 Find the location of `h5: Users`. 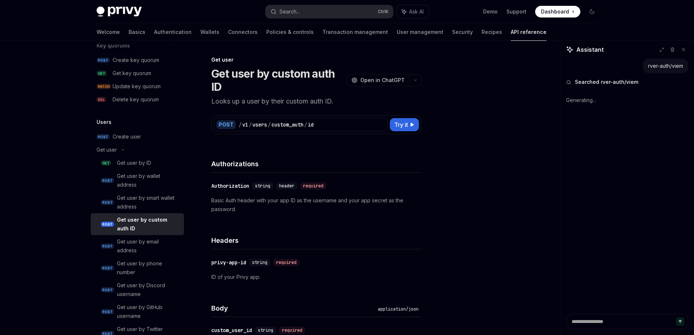

h5: Users is located at coordinates (104, 122).